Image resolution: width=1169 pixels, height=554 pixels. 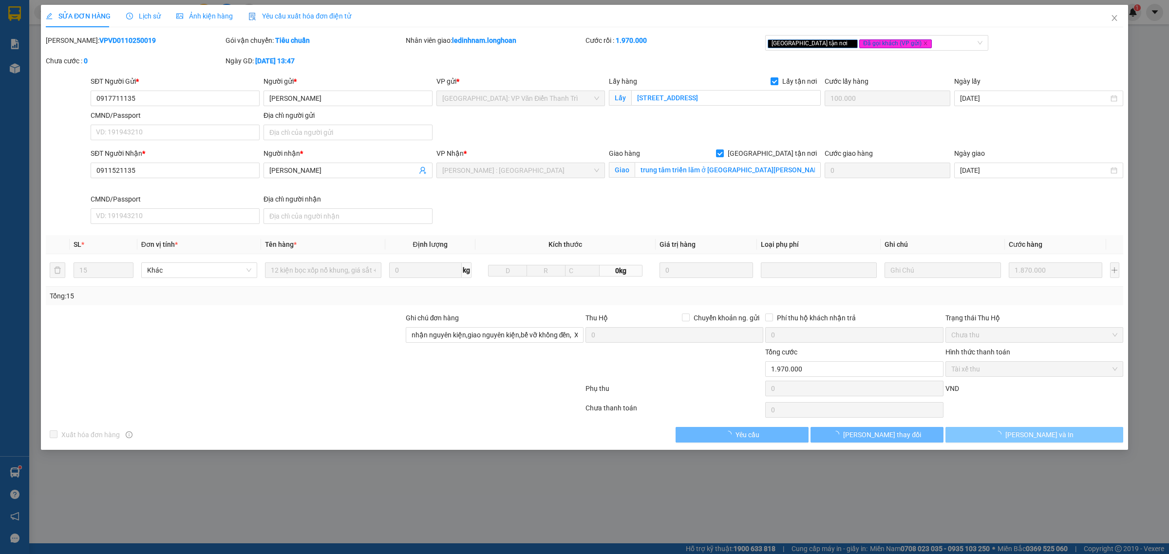 What do you see at coordinates (175, 153) in the screenshot?
I see `div: SĐT Người Nhận` at bounding box center [175, 153].